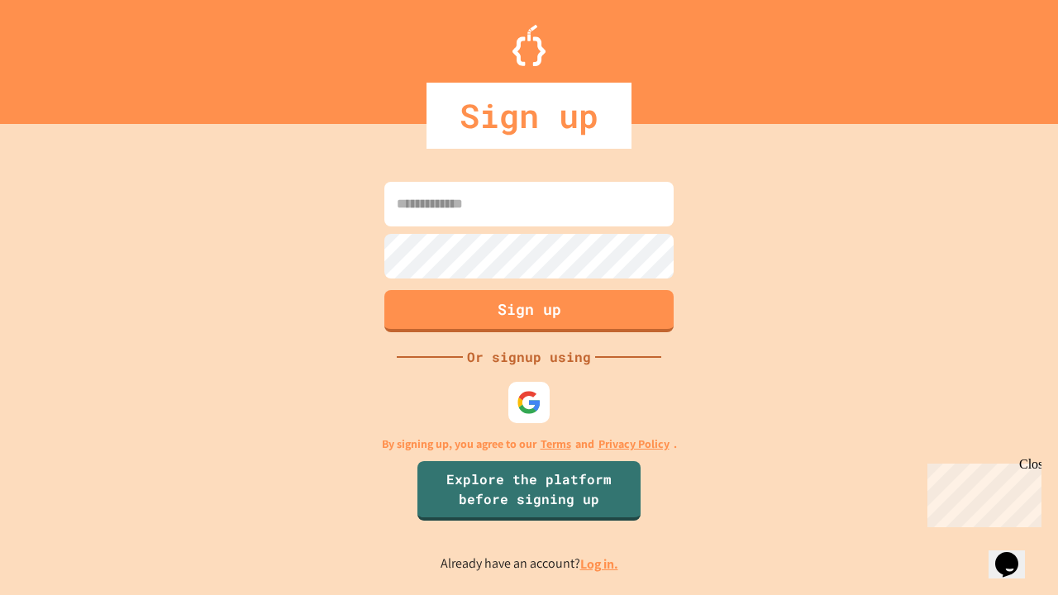  Describe the element at coordinates (529, 402) in the screenshot. I see `img: google-icon.svg` at that location.